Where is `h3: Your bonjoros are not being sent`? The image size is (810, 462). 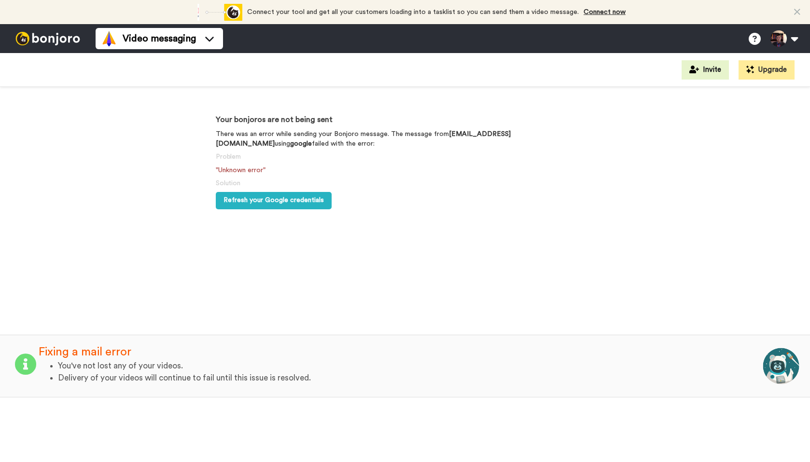
h3: Your bonjoros are not being sent is located at coordinates (405, 120).